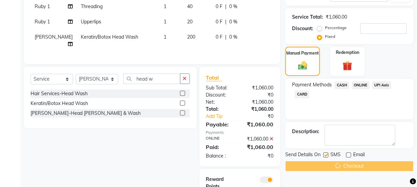 The image size is (417, 187). I want to click on div: Description:, so click(305, 132).